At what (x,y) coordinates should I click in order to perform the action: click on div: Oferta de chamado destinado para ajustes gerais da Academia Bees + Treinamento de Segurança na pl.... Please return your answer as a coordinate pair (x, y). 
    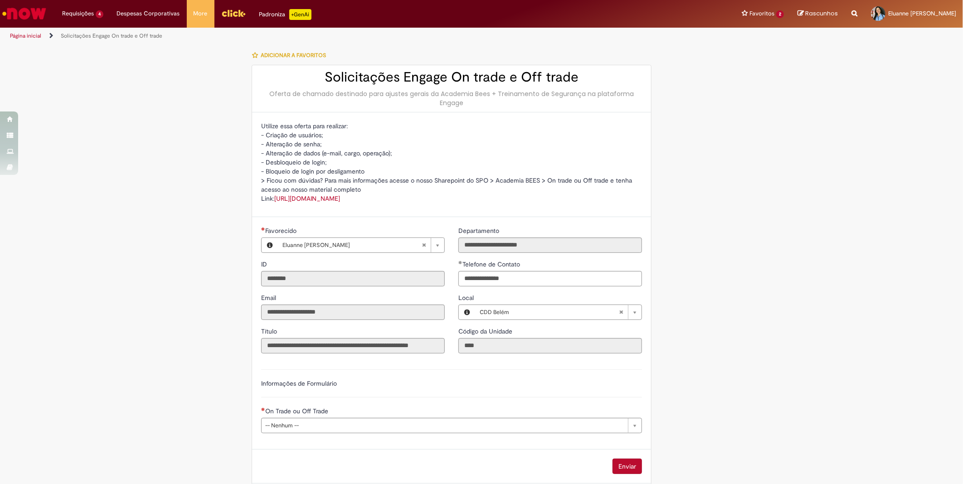
    Looking at the image, I should click on (451, 98).